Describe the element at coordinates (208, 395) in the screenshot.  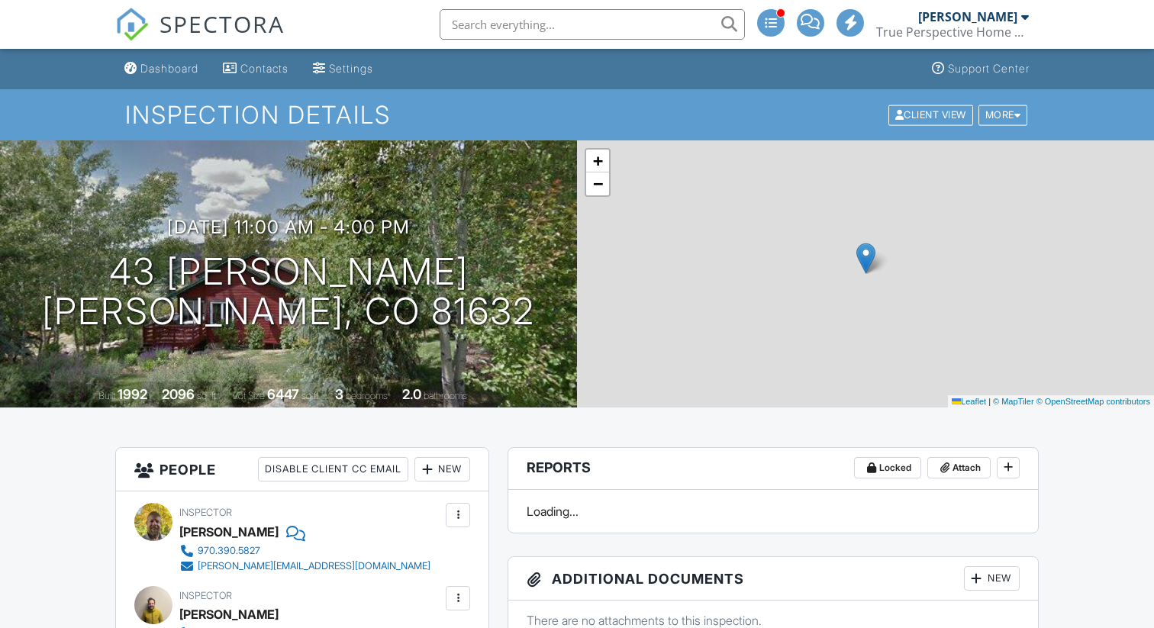
I see `span: sq. ft.` at that location.